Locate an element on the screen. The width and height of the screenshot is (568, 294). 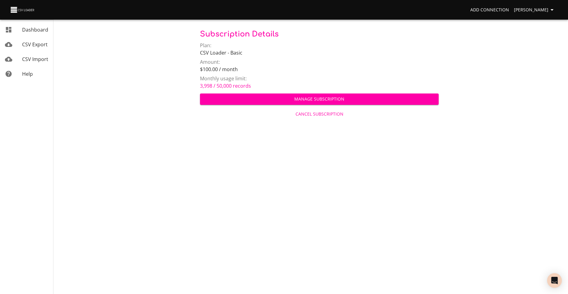
span: CSV Export is located at coordinates (35, 45).